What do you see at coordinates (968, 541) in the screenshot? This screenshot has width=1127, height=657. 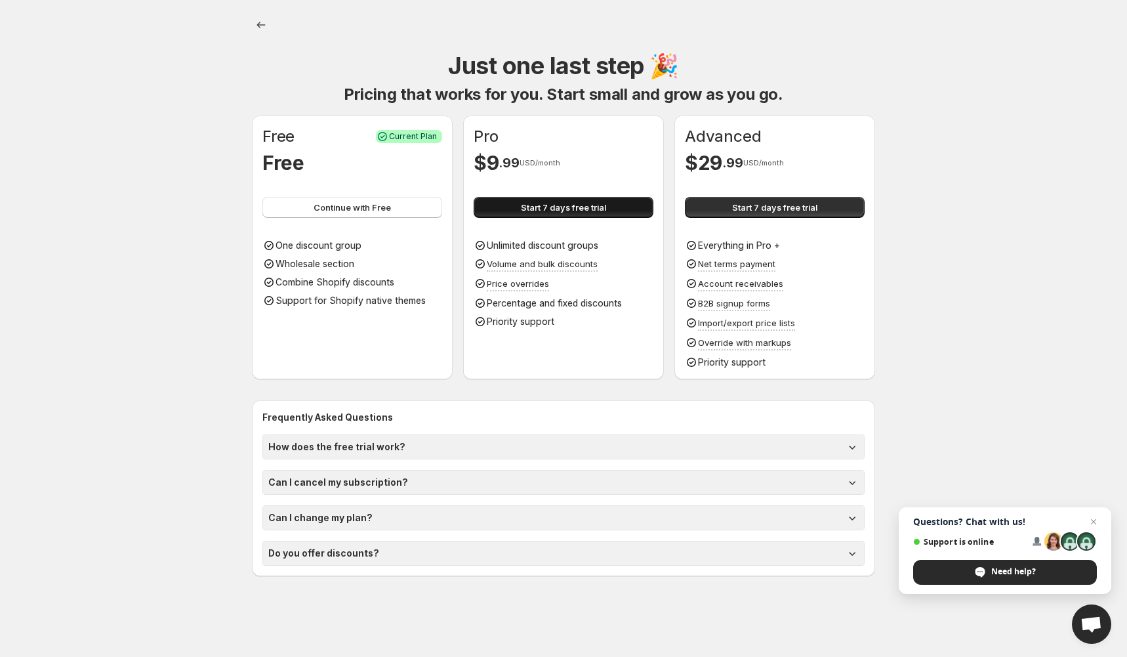 I see `span: Support is online` at bounding box center [968, 541].